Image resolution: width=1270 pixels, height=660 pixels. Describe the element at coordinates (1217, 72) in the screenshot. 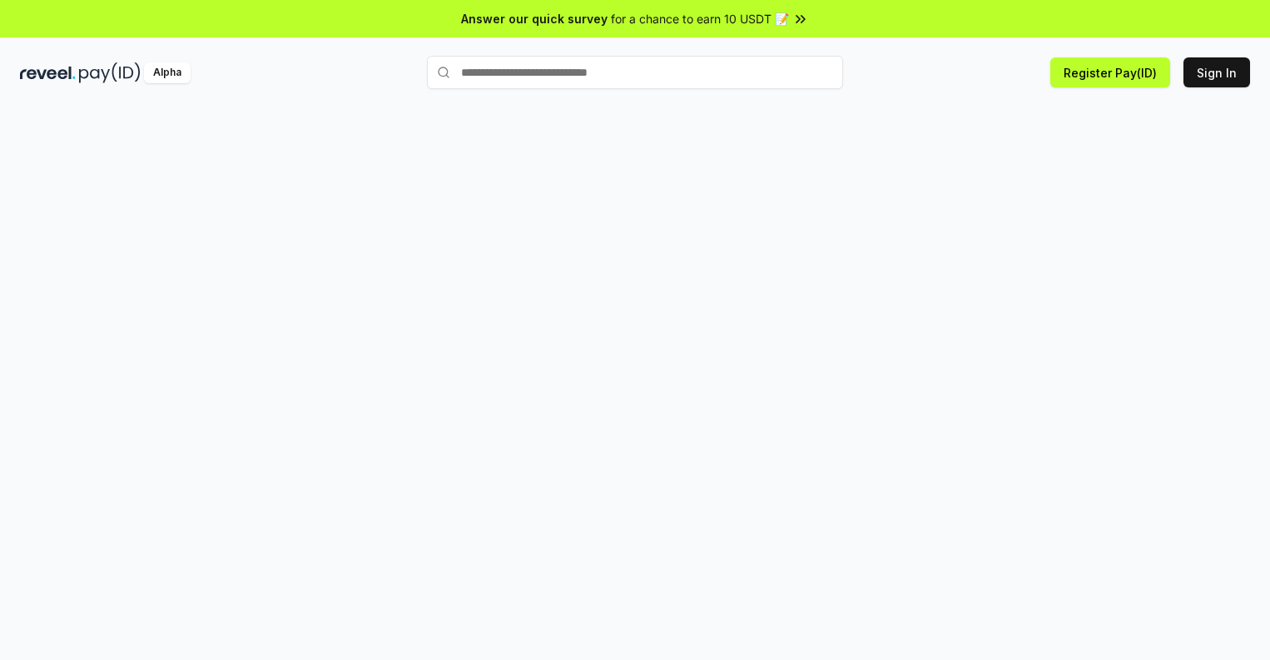

I see `button: Sign In` at that location.